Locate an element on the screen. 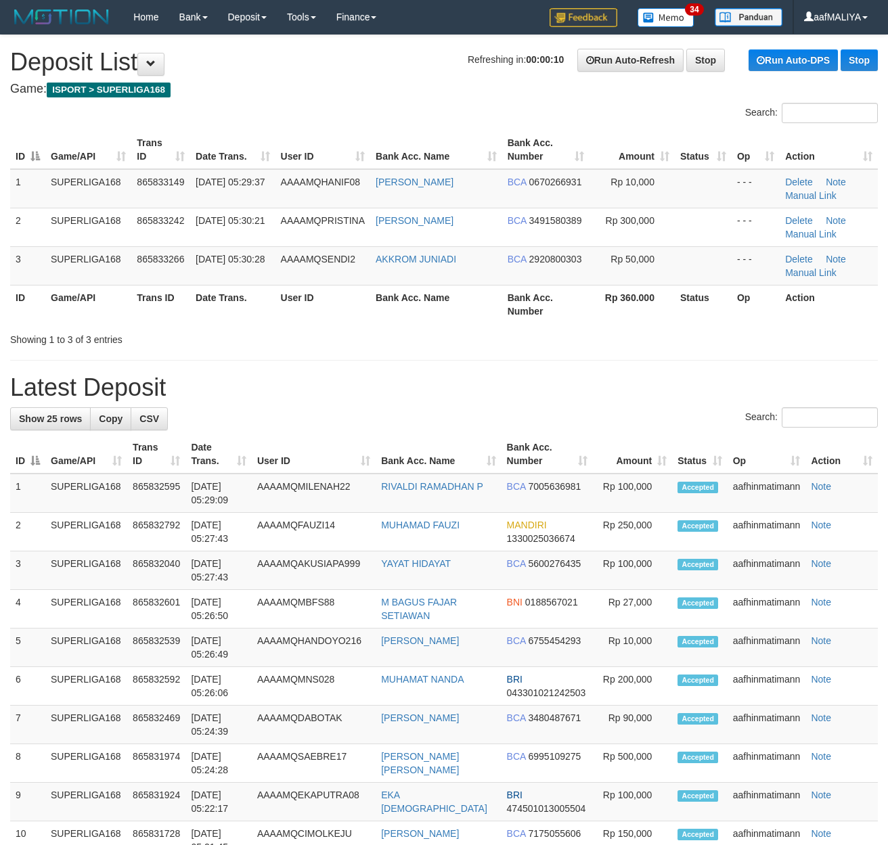 The height and width of the screenshot is (845, 888). td: AAAAMQMNS028 is located at coordinates (313, 686).